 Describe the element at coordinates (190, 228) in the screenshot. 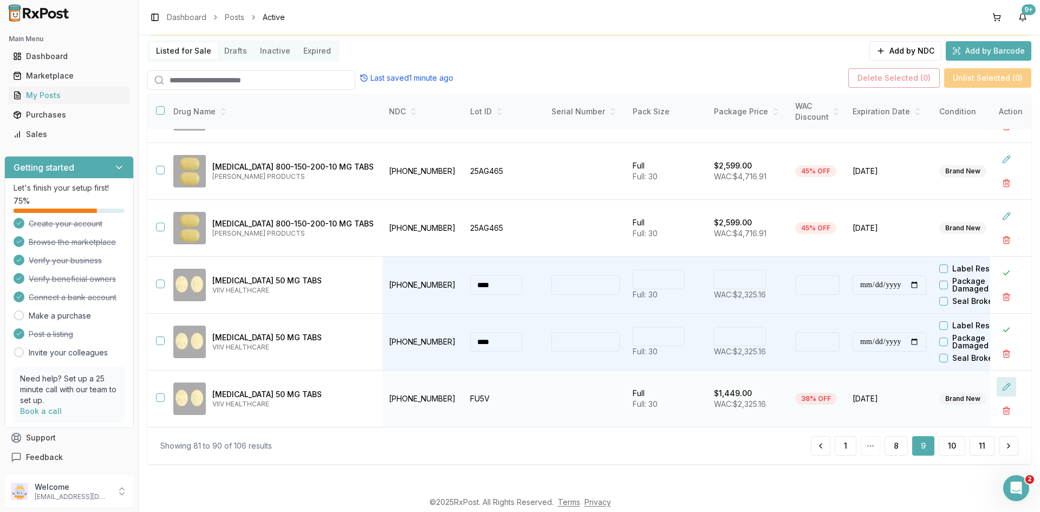

I see `img: Symtuza 800-150-200-10 MG TABS` at that location.